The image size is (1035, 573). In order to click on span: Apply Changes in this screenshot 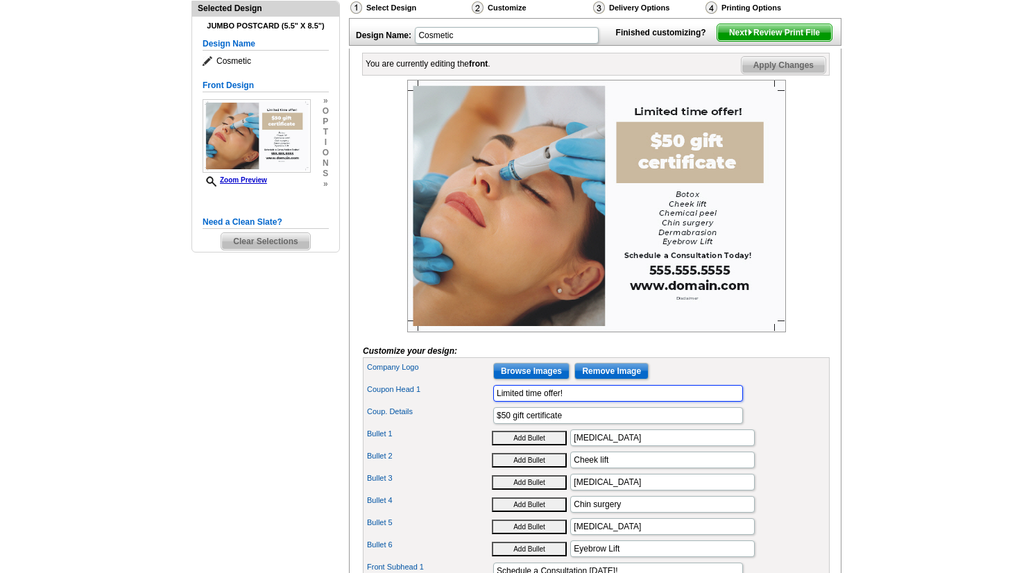, I will do `click(783, 65)`.